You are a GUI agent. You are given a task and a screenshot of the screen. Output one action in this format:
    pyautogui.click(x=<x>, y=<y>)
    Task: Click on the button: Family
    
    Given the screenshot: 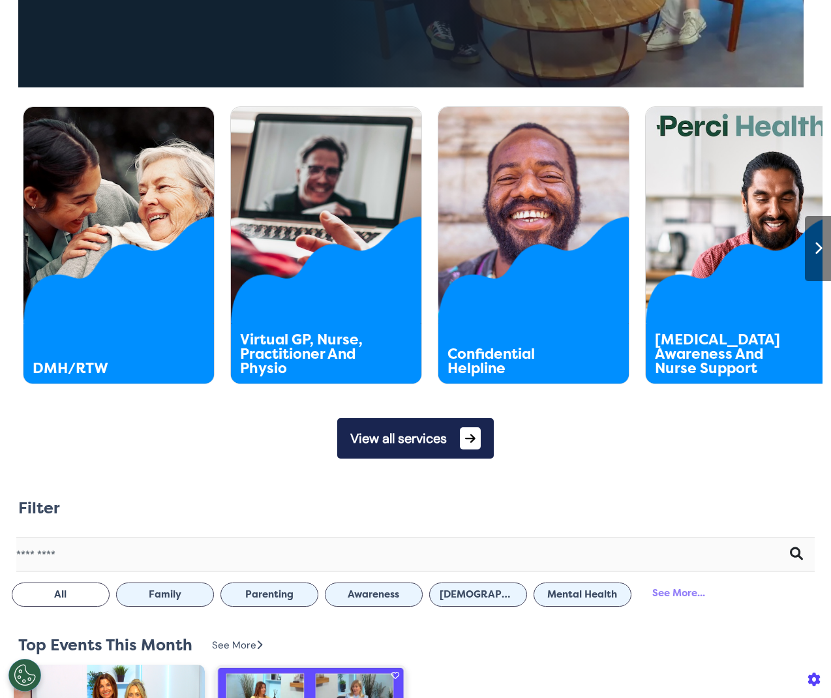 What is the action you would take?
    pyautogui.click(x=165, y=594)
    